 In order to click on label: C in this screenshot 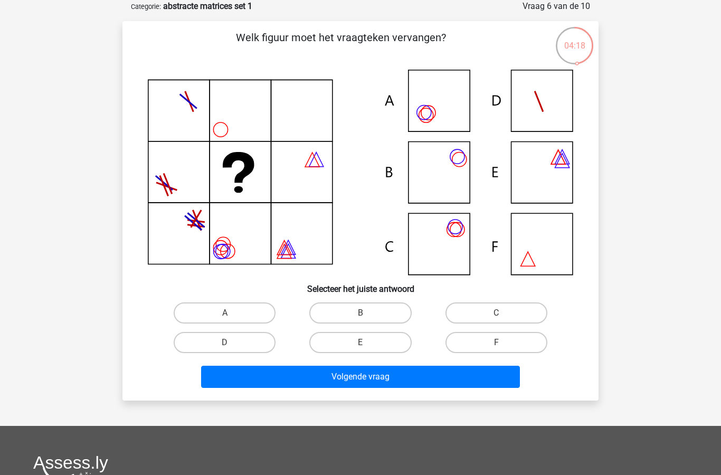, I will do `click(496, 313)`.